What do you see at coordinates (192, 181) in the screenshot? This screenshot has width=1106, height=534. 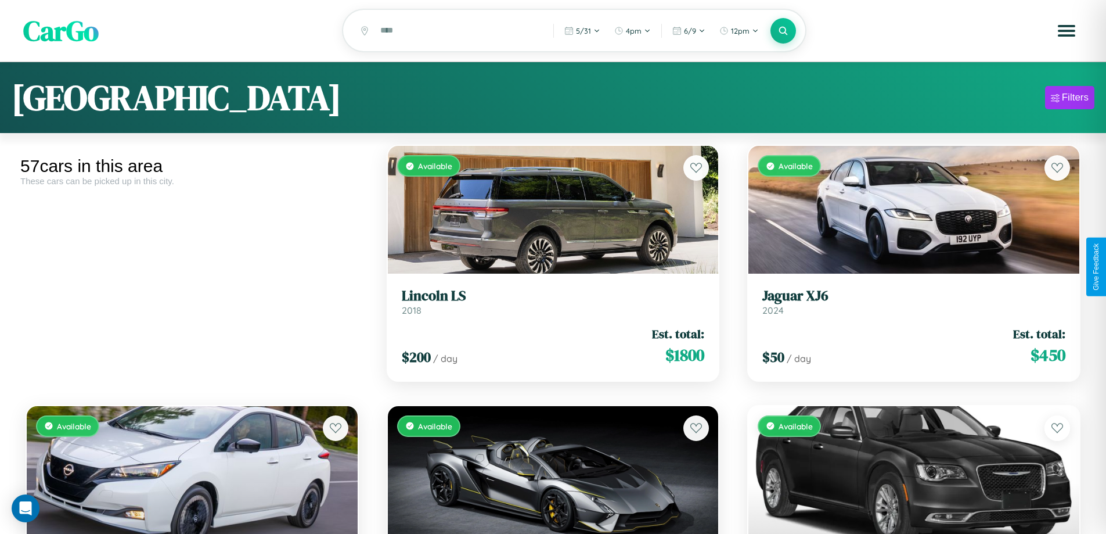 I see `div: These cars can be picked up in this city.` at bounding box center [192, 181].